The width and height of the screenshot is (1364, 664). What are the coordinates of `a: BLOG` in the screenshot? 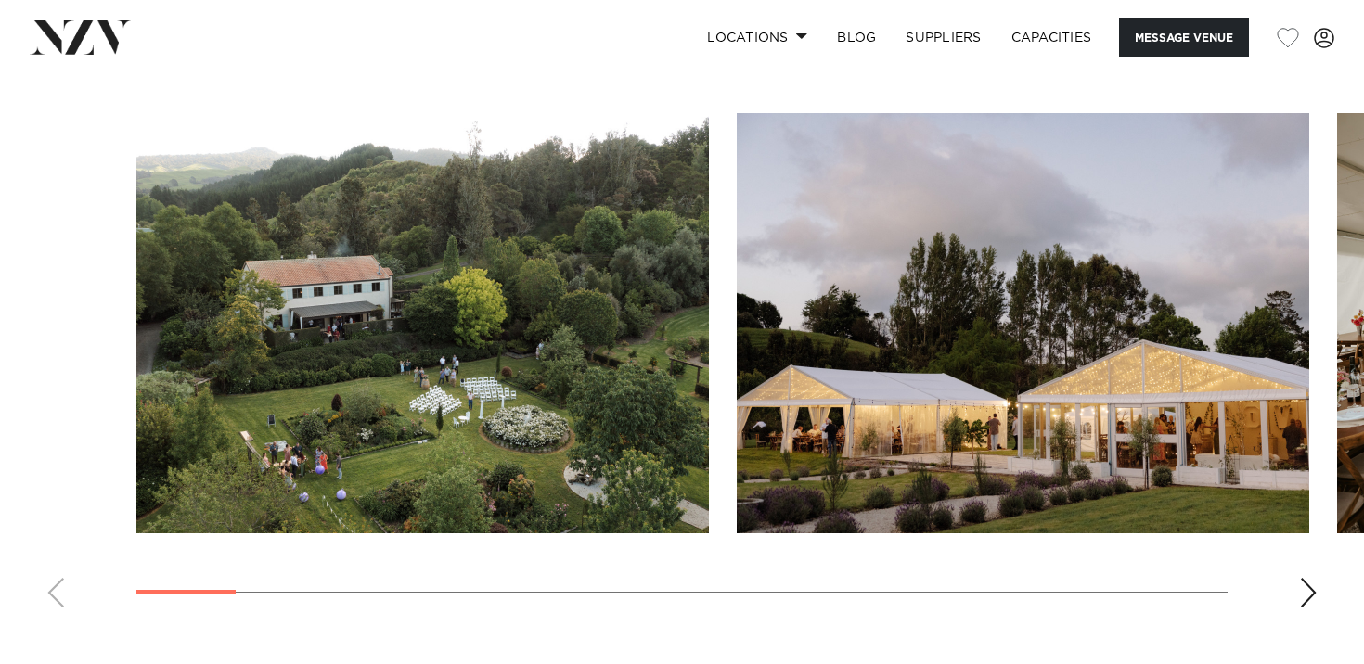 It's located at (857, 37).